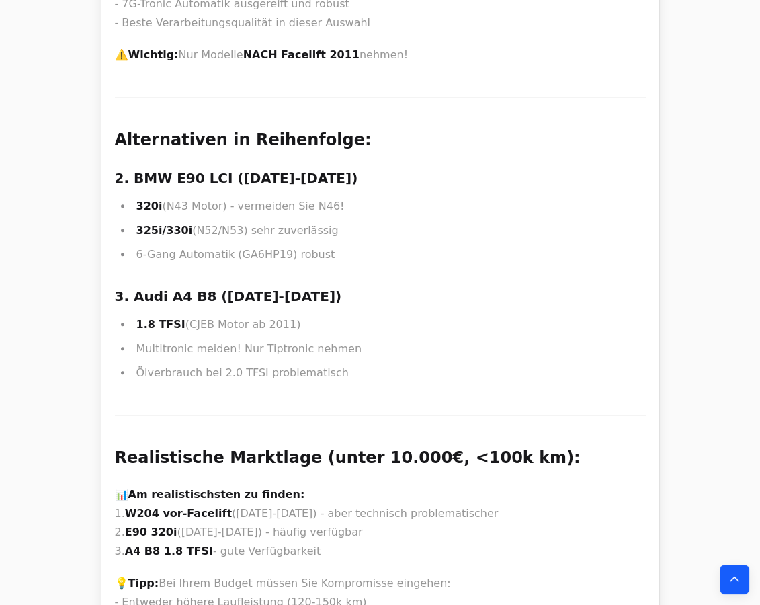  What do you see at coordinates (389, 255) in the screenshot?
I see `li: 6-Gang Automatik (GA6HP19) robust` at bounding box center [389, 255].